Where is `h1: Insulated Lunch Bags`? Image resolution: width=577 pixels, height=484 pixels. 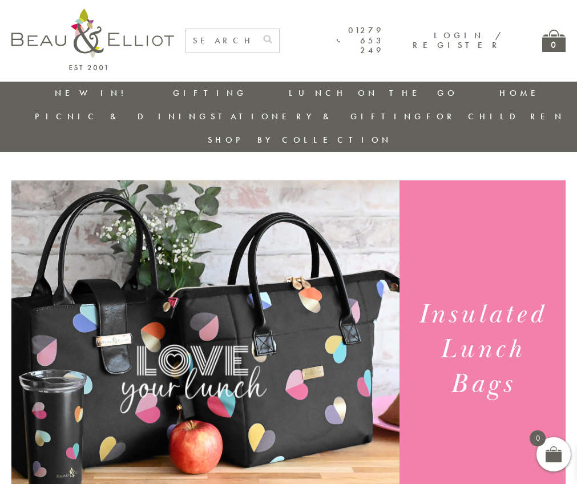 h1: Insulated Lunch Bags is located at coordinates (482, 349).